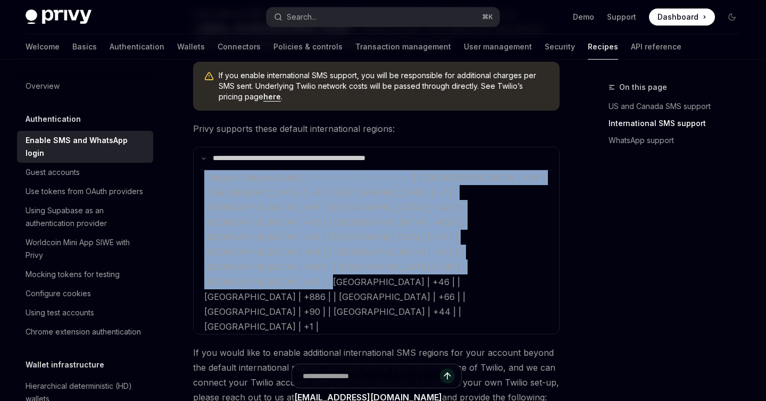 The width and height of the screenshot is (766, 401). What do you see at coordinates (191, 47) in the screenshot?
I see `a: Wallets` at bounding box center [191, 47].